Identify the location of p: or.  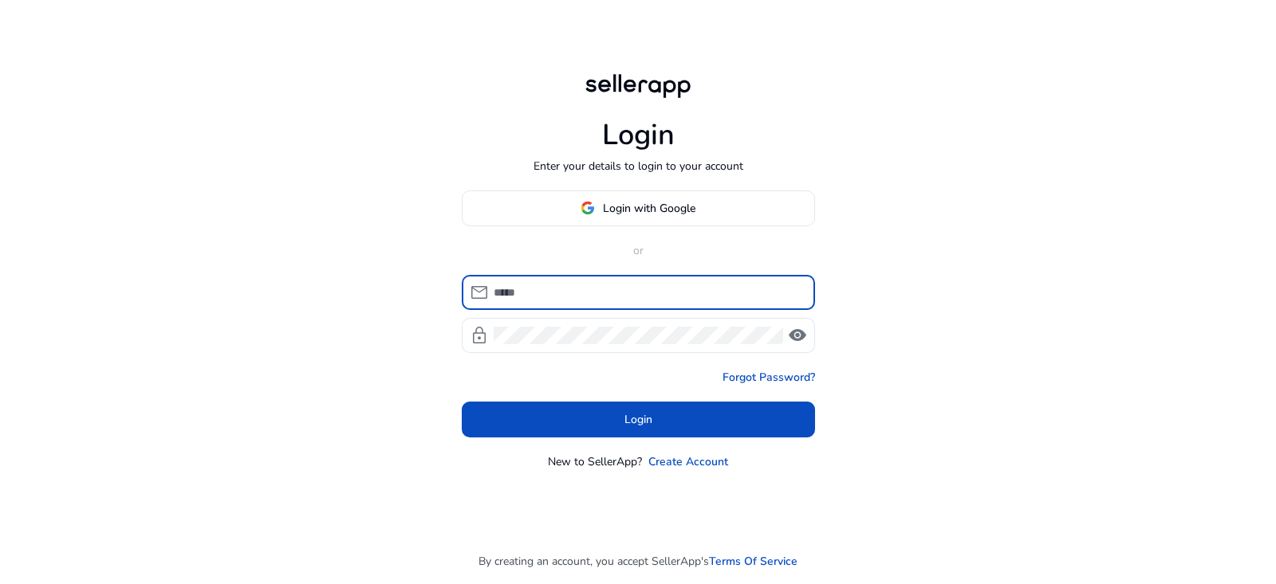
(638, 250).